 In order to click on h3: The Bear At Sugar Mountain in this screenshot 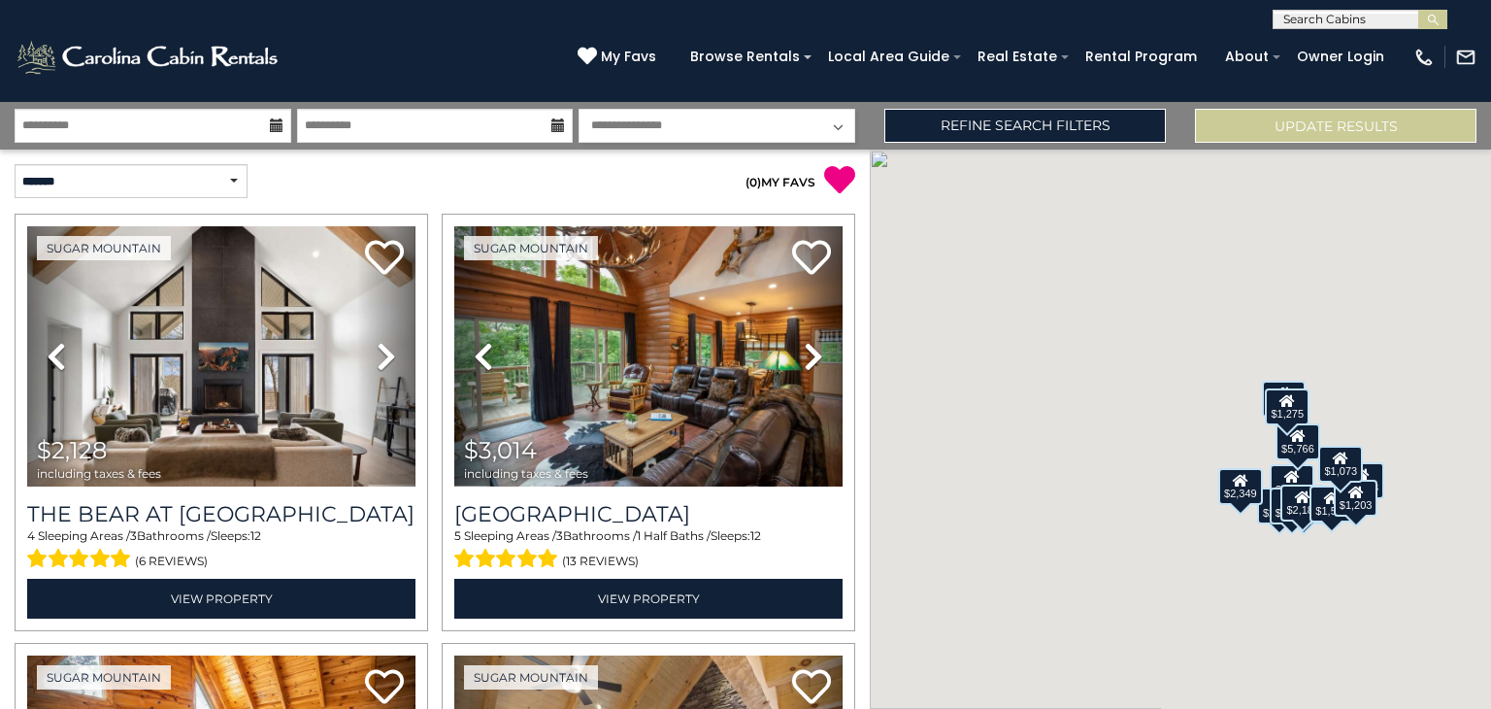, I will do `click(221, 513)`.